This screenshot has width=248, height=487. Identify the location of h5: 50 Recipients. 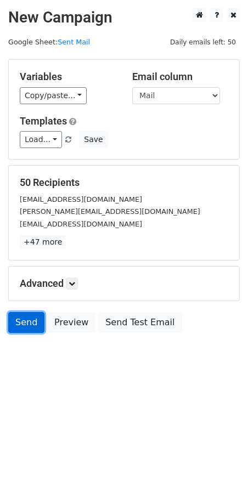
(124, 183).